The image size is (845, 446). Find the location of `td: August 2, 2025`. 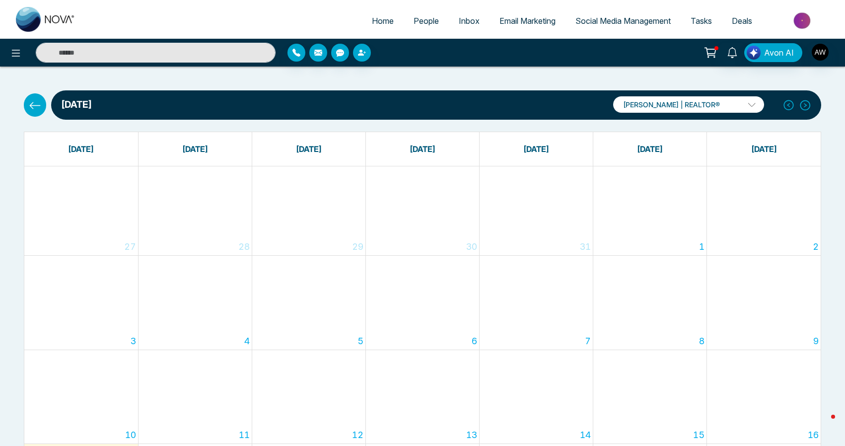

td: August 2, 2025 is located at coordinates (764, 211).